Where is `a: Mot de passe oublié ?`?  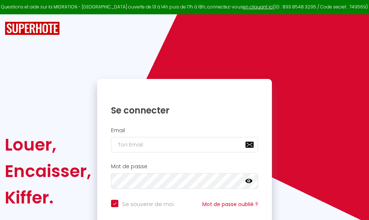 a: Mot de passe oublié ? is located at coordinates (230, 204).